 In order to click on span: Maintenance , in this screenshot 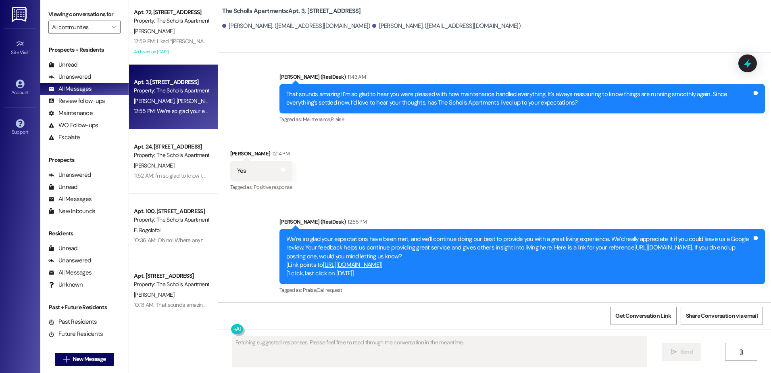, I will do `click(317, 119)`.